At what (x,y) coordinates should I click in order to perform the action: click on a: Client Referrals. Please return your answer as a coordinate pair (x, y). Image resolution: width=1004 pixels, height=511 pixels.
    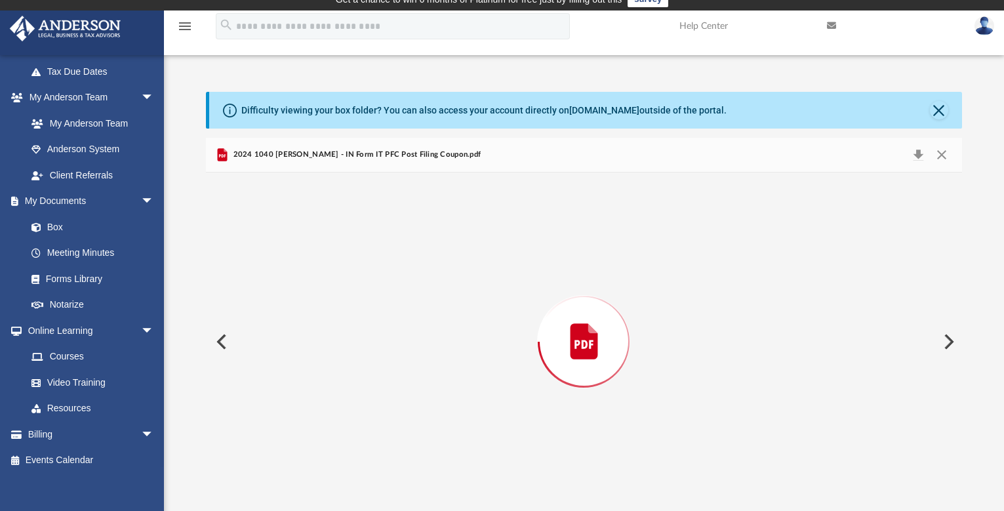
    Looking at the image, I should click on (92, 175).